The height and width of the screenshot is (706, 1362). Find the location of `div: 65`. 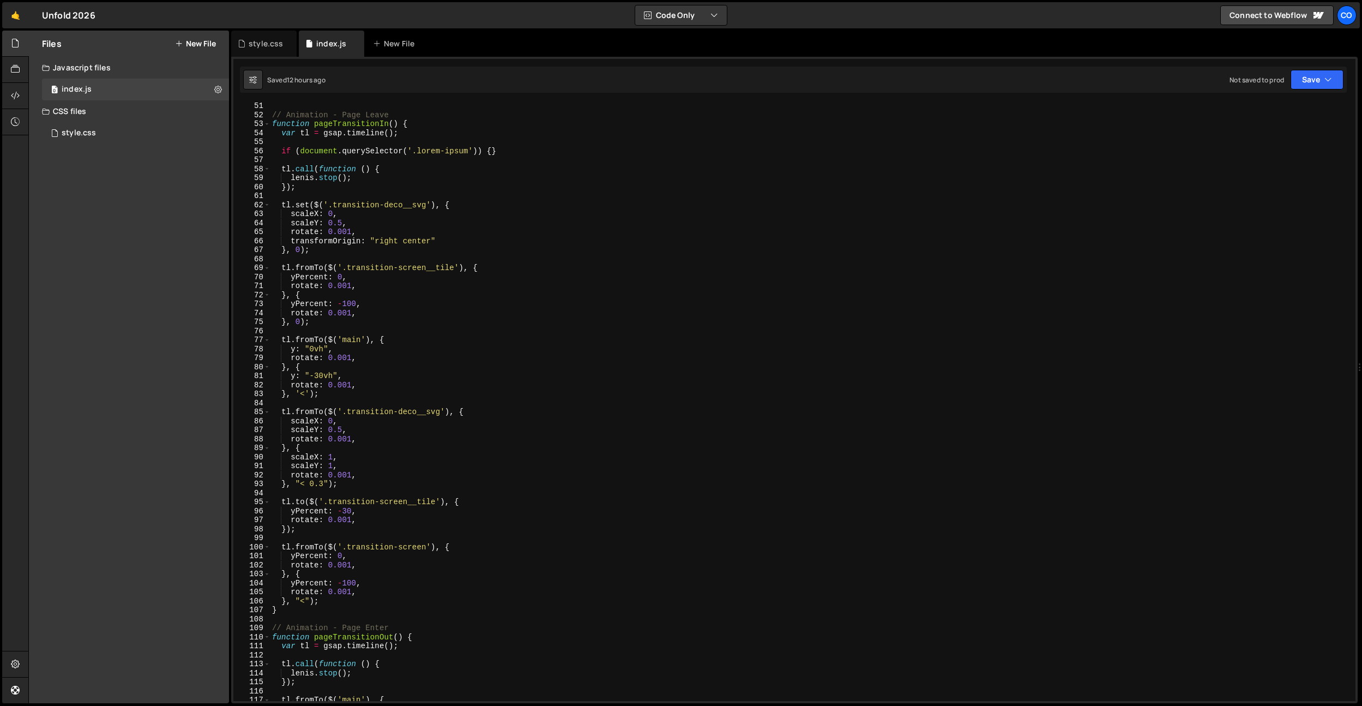

div: 65 is located at coordinates (252, 232).